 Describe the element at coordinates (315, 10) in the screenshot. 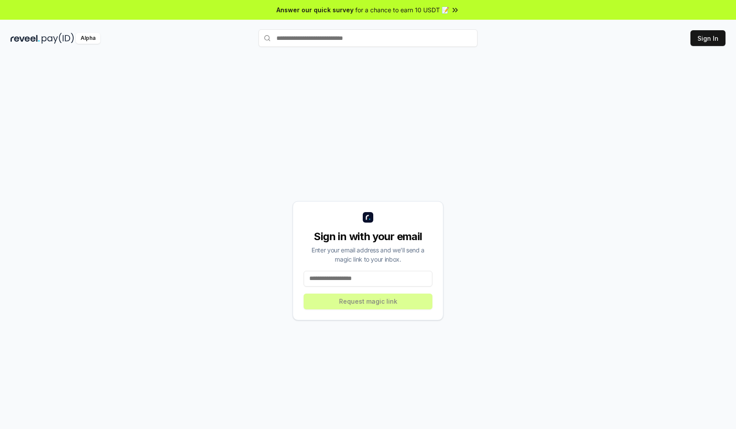

I see `span: Answer our quick survey` at that location.